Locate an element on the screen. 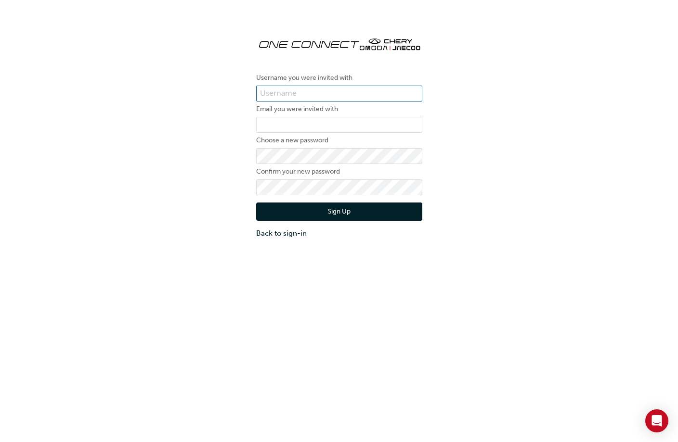  input: Username is located at coordinates (339, 94).